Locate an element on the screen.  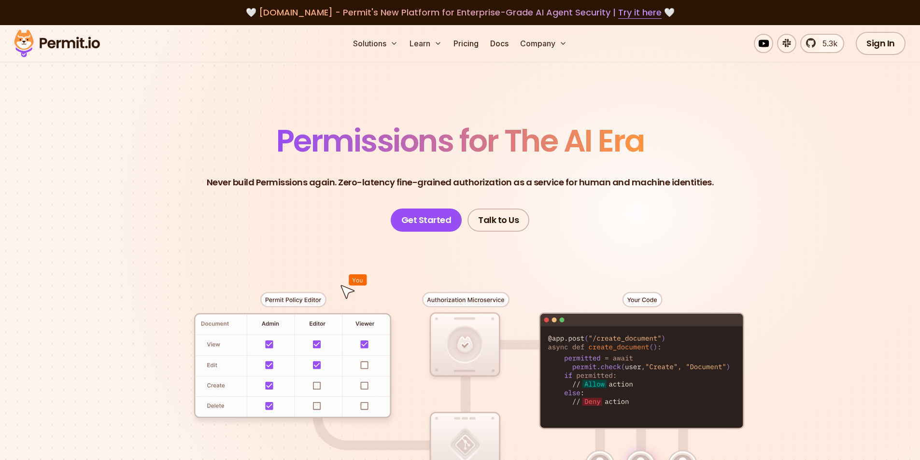
a: Talk to Us is located at coordinates (499, 220).